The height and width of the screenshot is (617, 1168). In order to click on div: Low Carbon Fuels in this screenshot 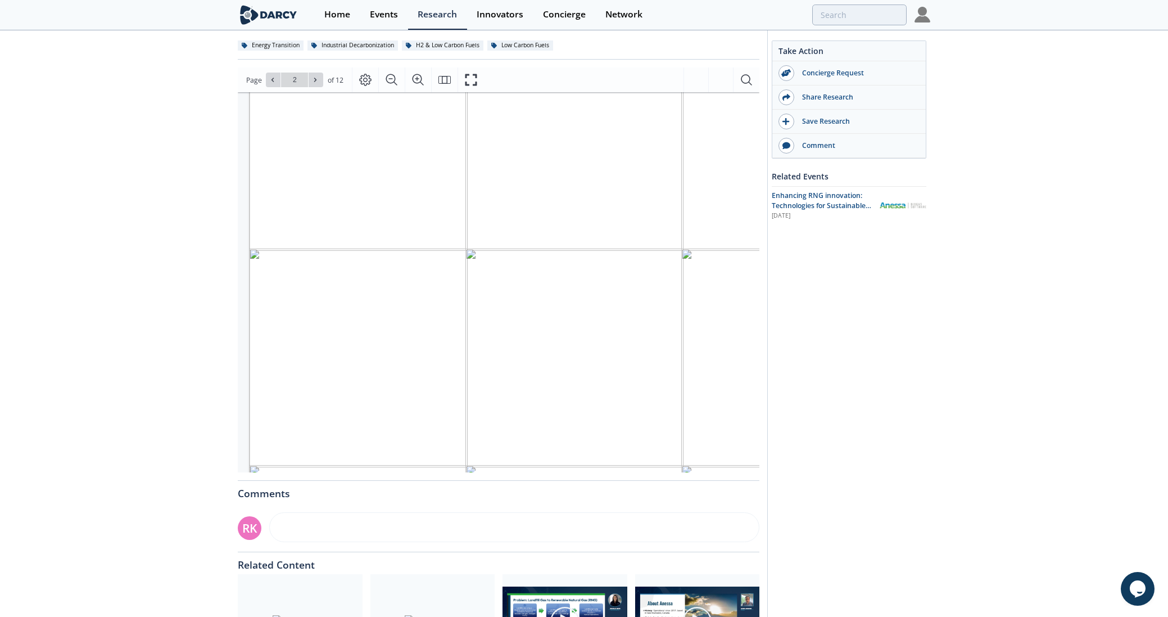, I will do `click(520, 46)`.